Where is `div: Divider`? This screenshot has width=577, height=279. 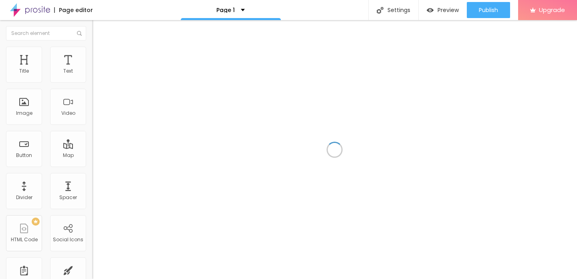 div: Divider is located at coordinates (24, 197).